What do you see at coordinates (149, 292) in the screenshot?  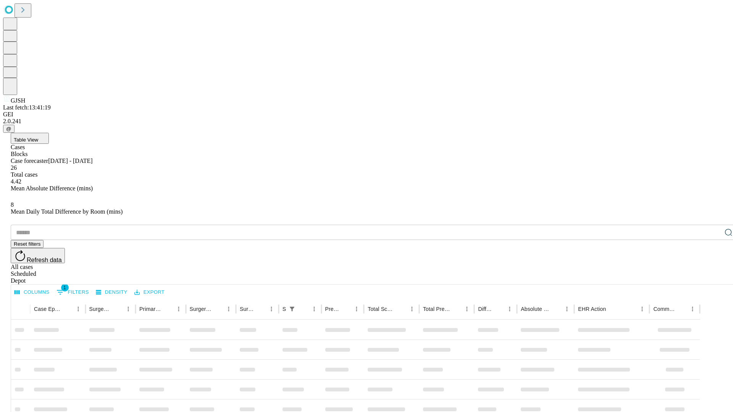 I see `button: Export` at bounding box center [149, 292].